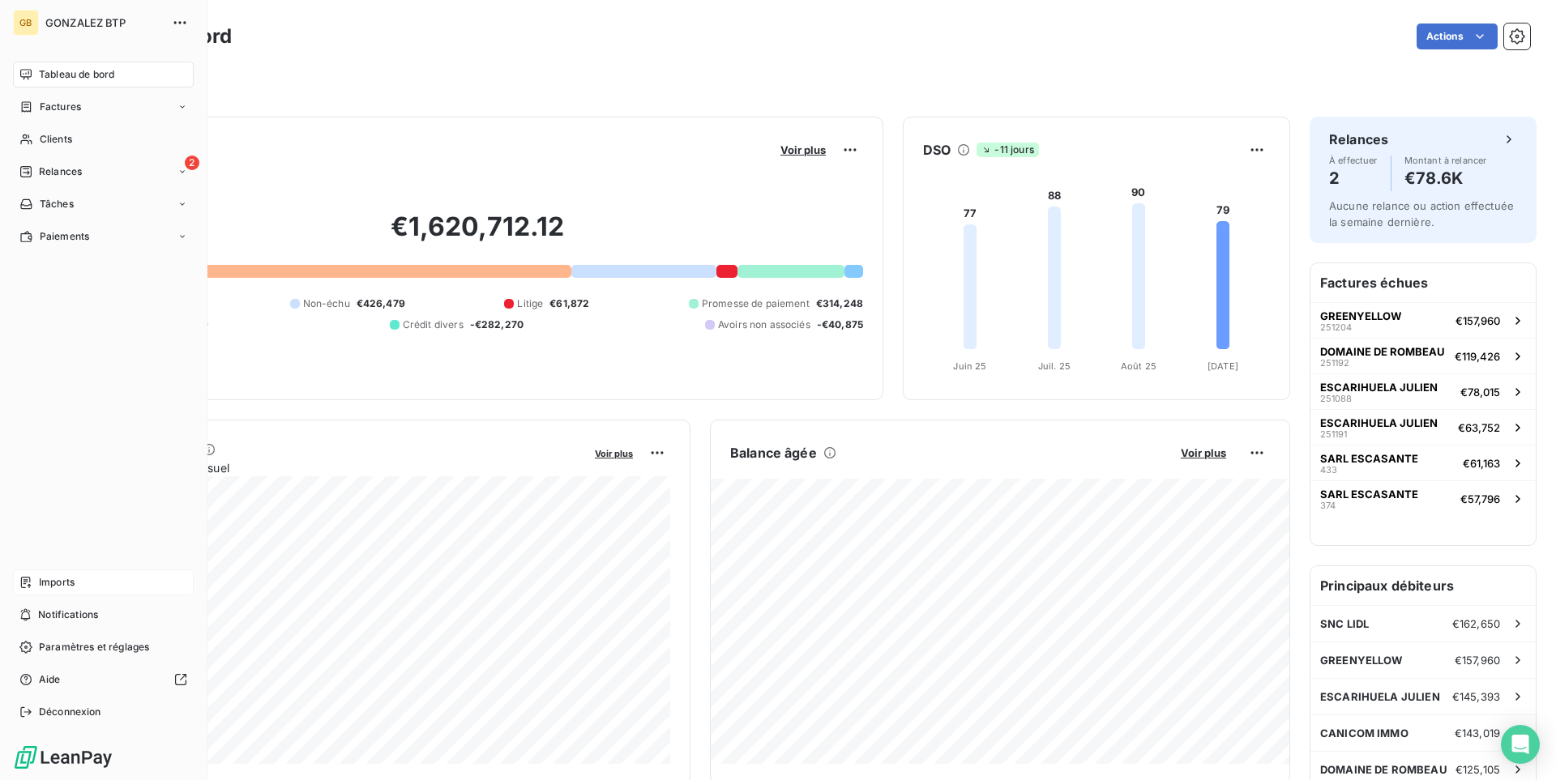 The width and height of the screenshot is (1556, 780). I want to click on span: Tableau de bord, so click(76, 75).